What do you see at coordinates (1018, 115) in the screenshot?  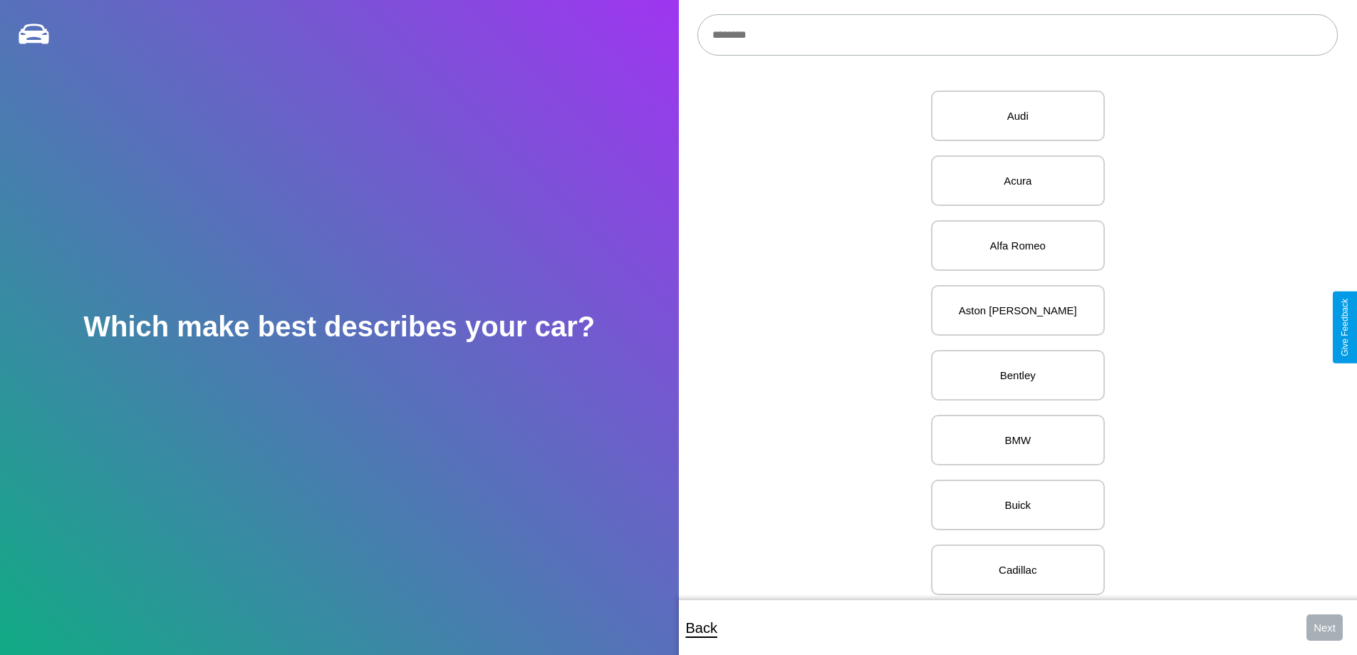 I see `p: Audi` at bounding box center [1018, 115].